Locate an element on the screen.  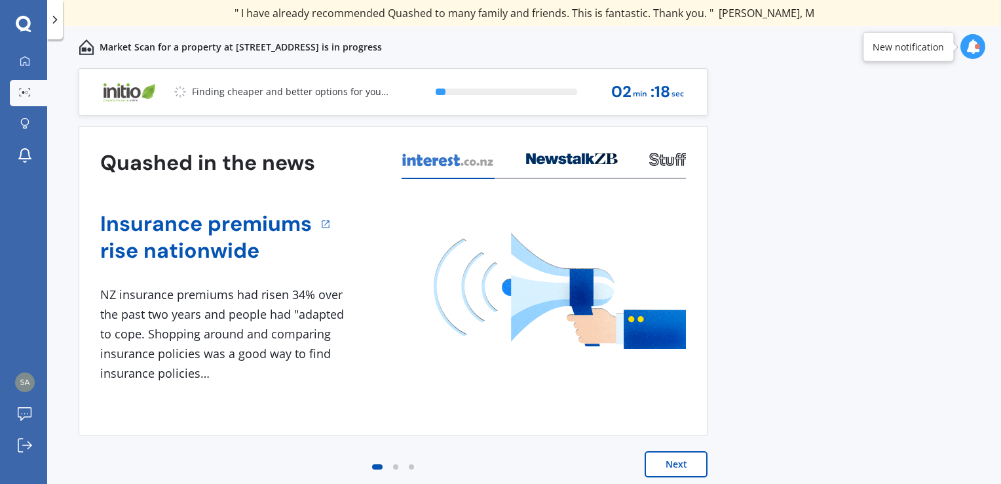
span: min is located at coordinates (640, 94).